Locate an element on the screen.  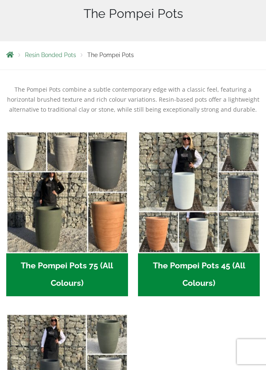
a: Visit product category The Pompei Pots 45 (All Colours) is located at coordinates (199, 213).